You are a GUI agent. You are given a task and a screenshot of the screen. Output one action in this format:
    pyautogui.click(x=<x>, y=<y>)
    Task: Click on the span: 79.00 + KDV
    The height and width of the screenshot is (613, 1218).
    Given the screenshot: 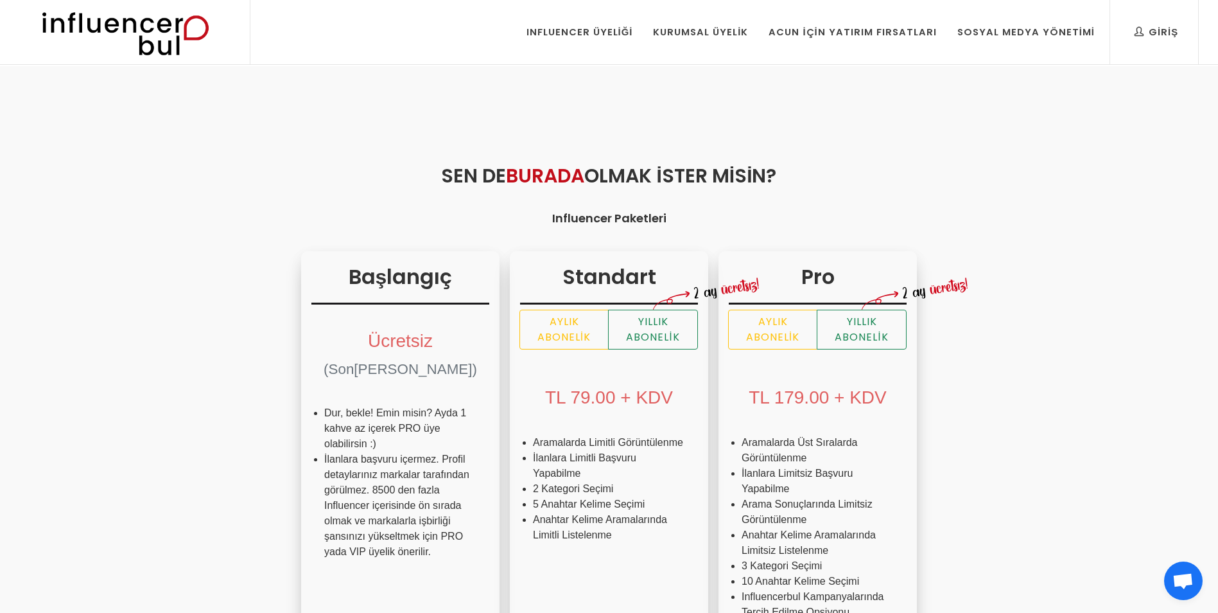 What is the action you would take?
    pyautogui.click(x=622, y=397)
    